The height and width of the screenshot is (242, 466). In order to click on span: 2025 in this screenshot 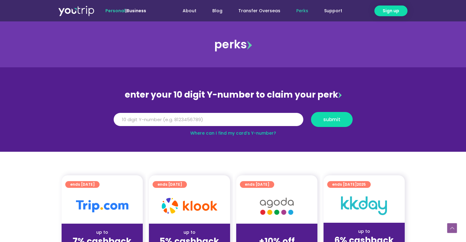, I will do `click(361, 184)`.